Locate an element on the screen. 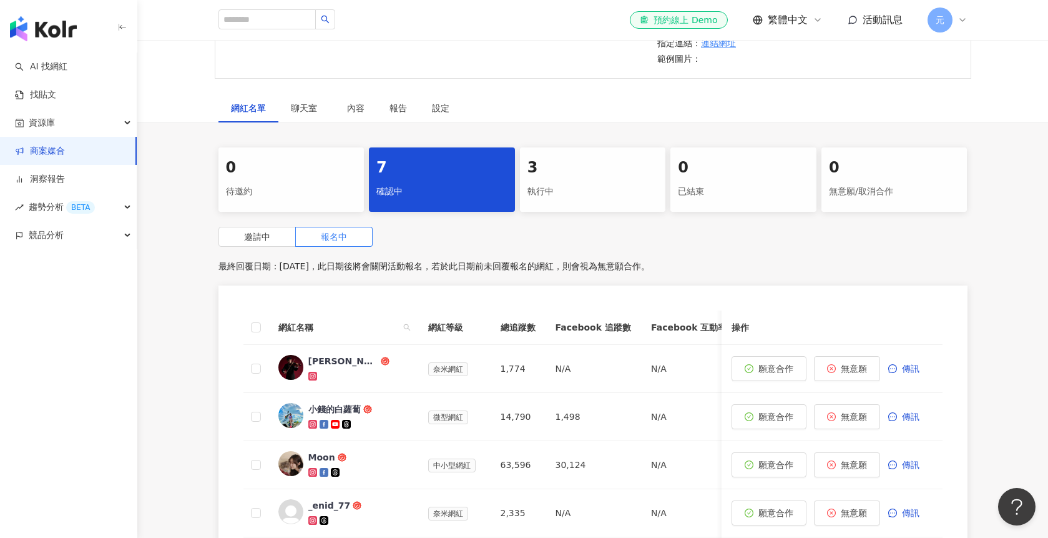 Image resolution: width=1048 pixels, height=538 pixels. a: 連結網址 is located at coordinates (719, 43).